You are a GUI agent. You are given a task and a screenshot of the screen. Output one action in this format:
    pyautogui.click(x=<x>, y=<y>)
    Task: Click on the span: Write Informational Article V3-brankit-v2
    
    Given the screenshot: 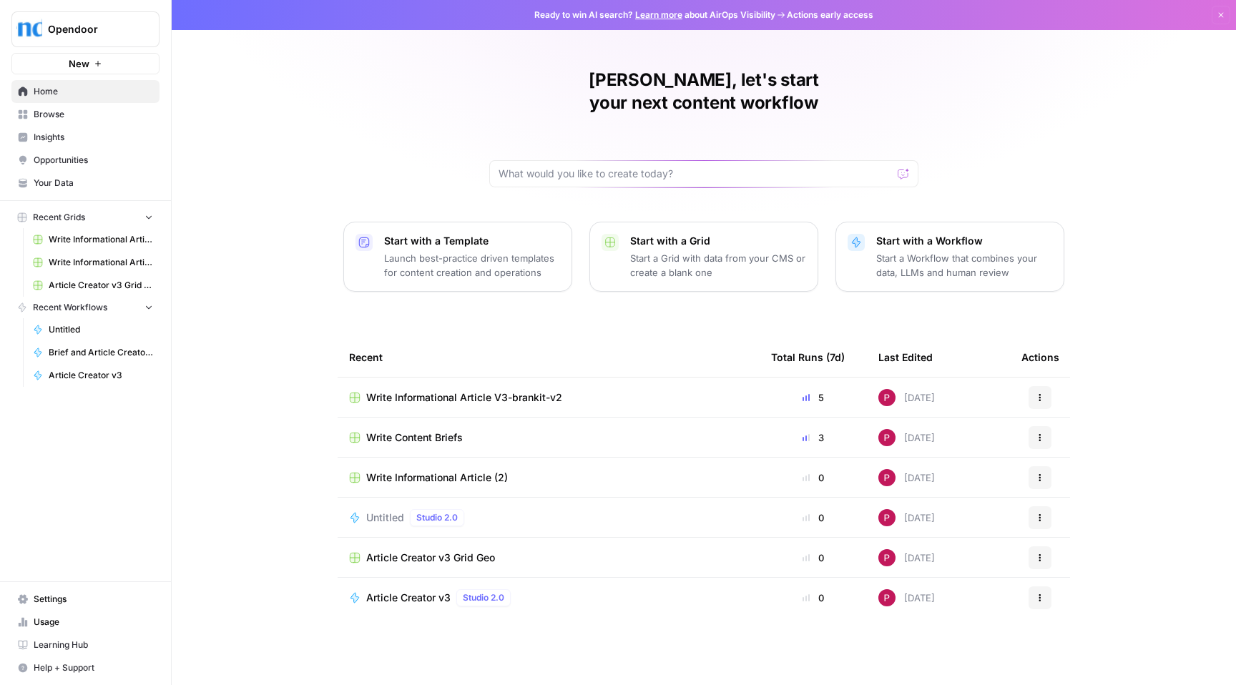 What is the action you would take?
    pyautogui.click(x=464, y=398)
    